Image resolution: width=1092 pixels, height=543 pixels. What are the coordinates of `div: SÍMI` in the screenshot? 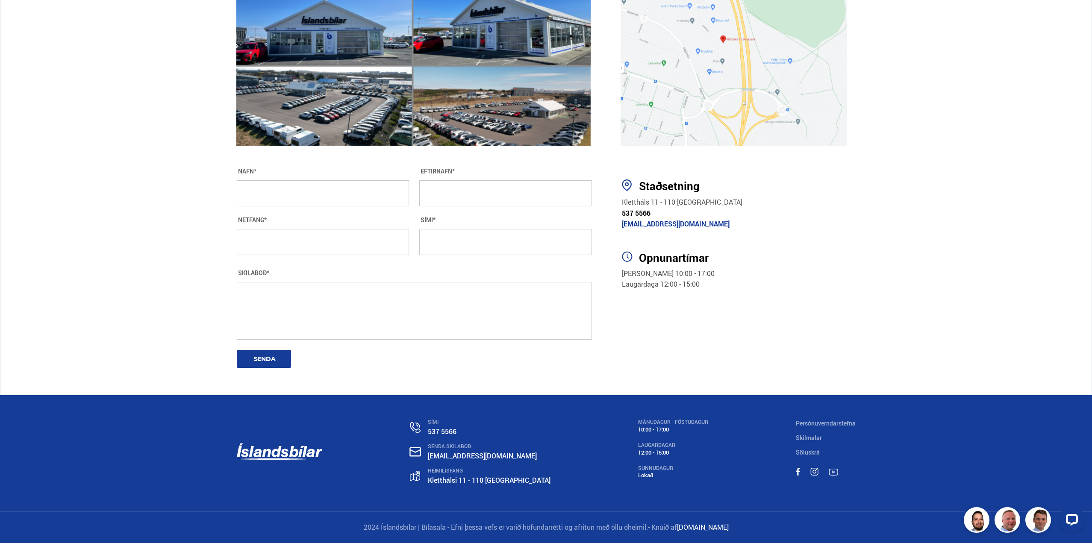 It's located at (489, 422).